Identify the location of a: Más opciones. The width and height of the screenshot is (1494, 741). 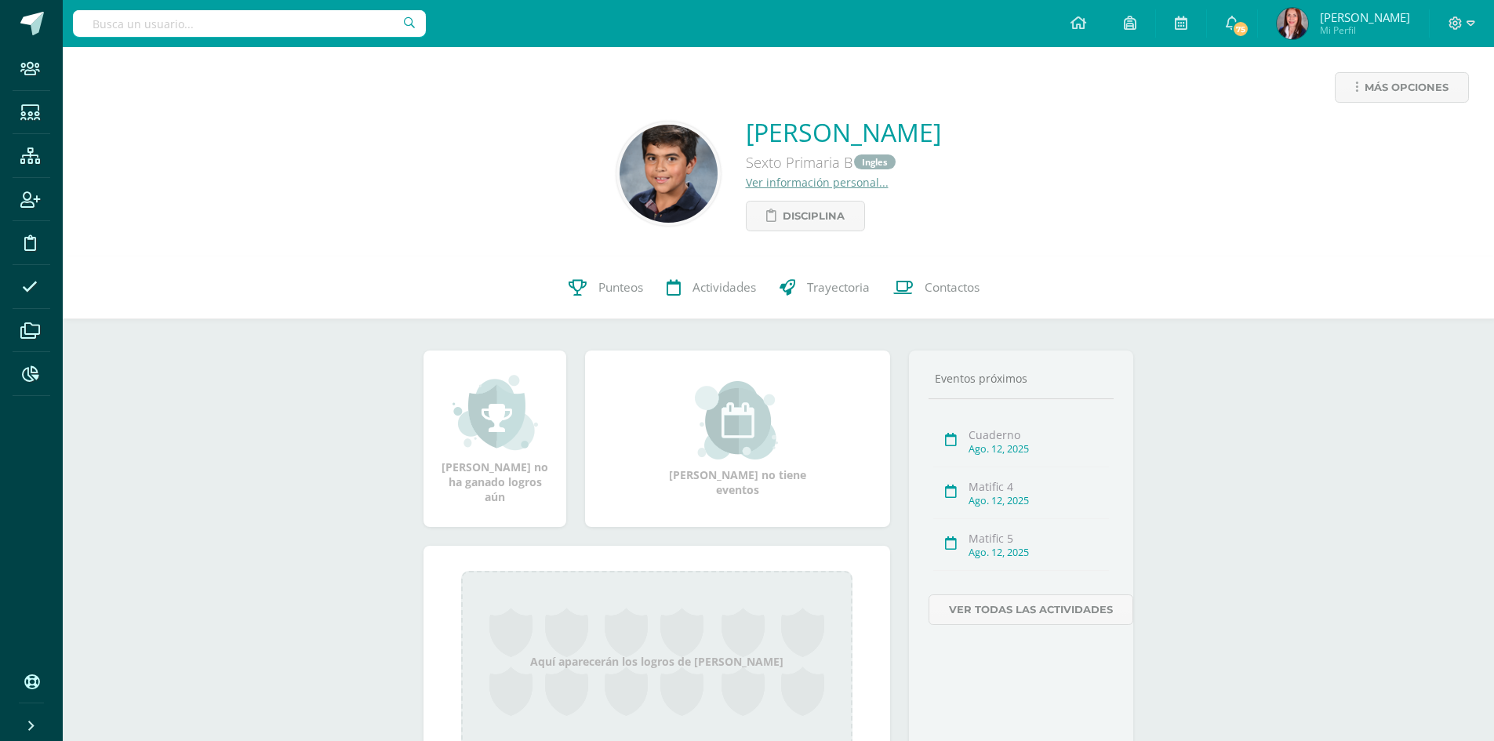
(1402, 87).